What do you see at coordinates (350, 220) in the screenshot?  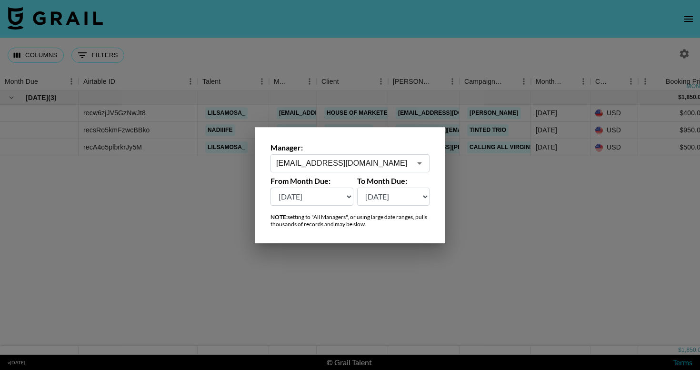 I see `div: setting to "All Managers", or using large date ranges, pulls thousands of records and may be slow.` at bounding box center [350, 220].